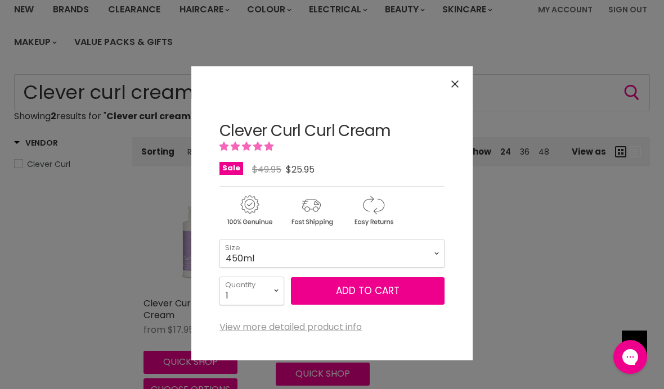 The height and width of the screenshot is (389, 664). What do you see at coordinates (455, 84) in the screenshot?
I see `button: Close` at bounding box center [455, 84].